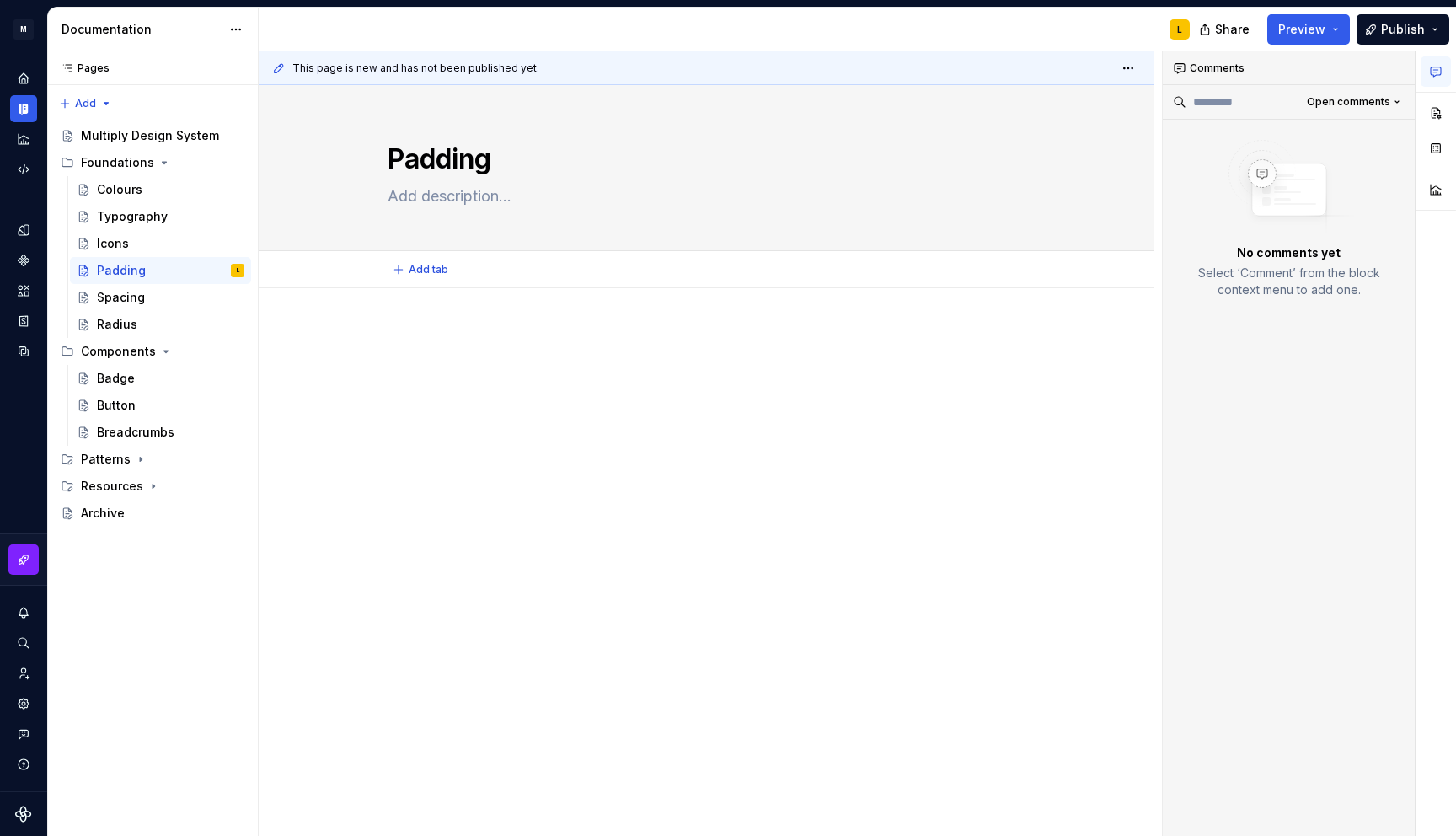  Describe the element at coordinates (1403, 29) in the screenshot. I see `span: Publish` at that location.